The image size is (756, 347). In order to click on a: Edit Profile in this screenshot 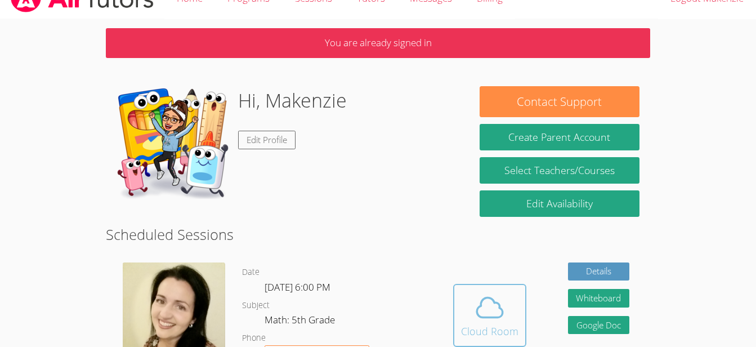, I will do `click(267, 140)`.